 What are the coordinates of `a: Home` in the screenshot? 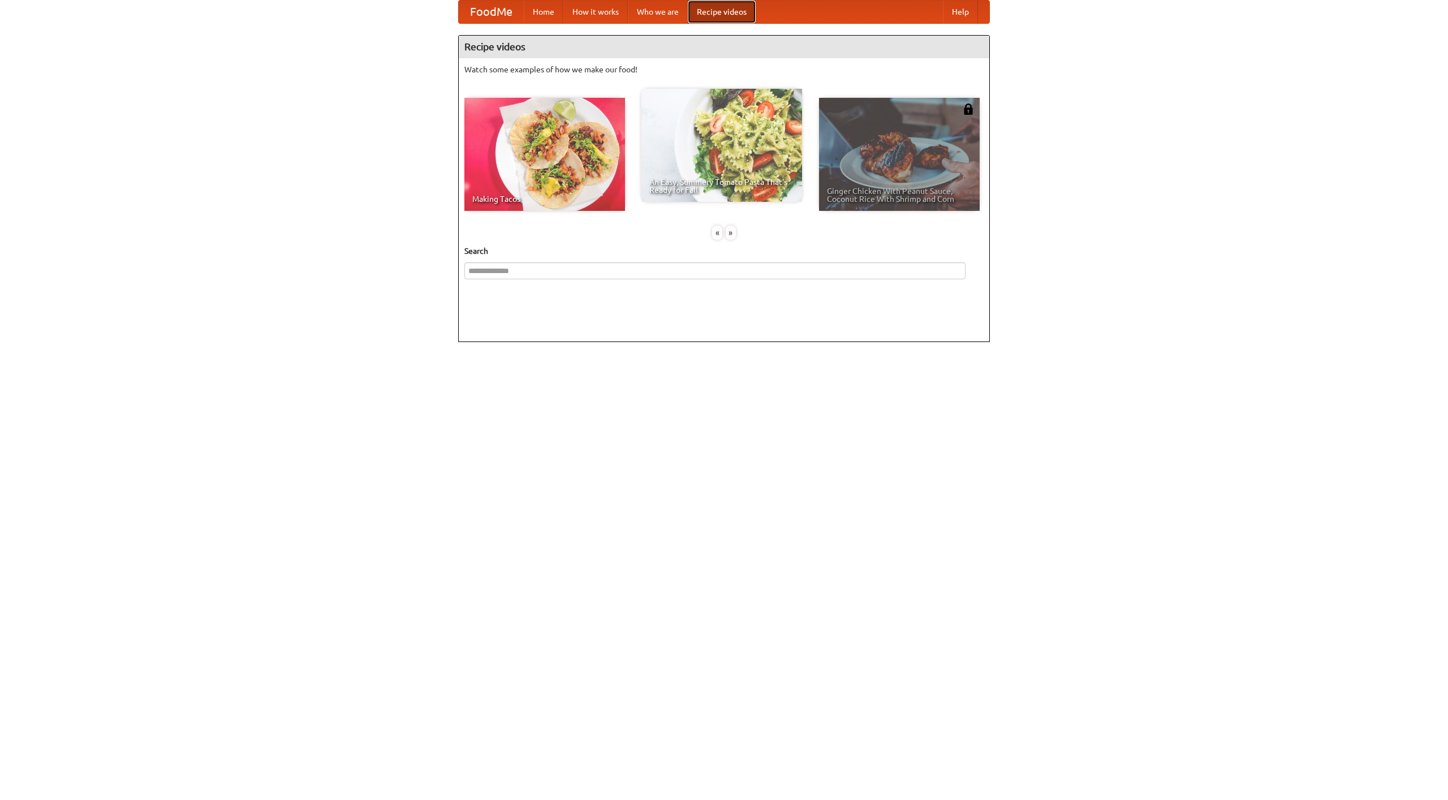 It's located at (543, 12).